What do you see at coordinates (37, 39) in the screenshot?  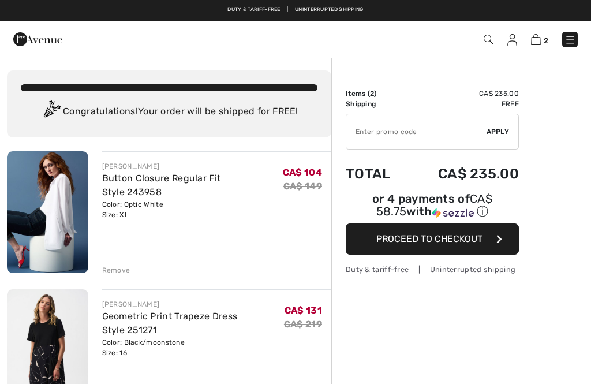 I see `img: 1ère Avenue` at bounding box center [37, 39].